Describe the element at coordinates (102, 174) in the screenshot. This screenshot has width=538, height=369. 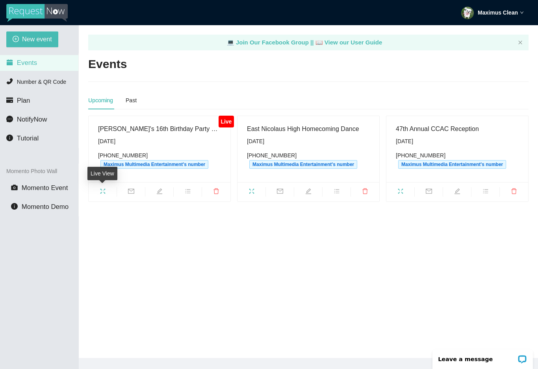
I see `div: Live View` at that location.